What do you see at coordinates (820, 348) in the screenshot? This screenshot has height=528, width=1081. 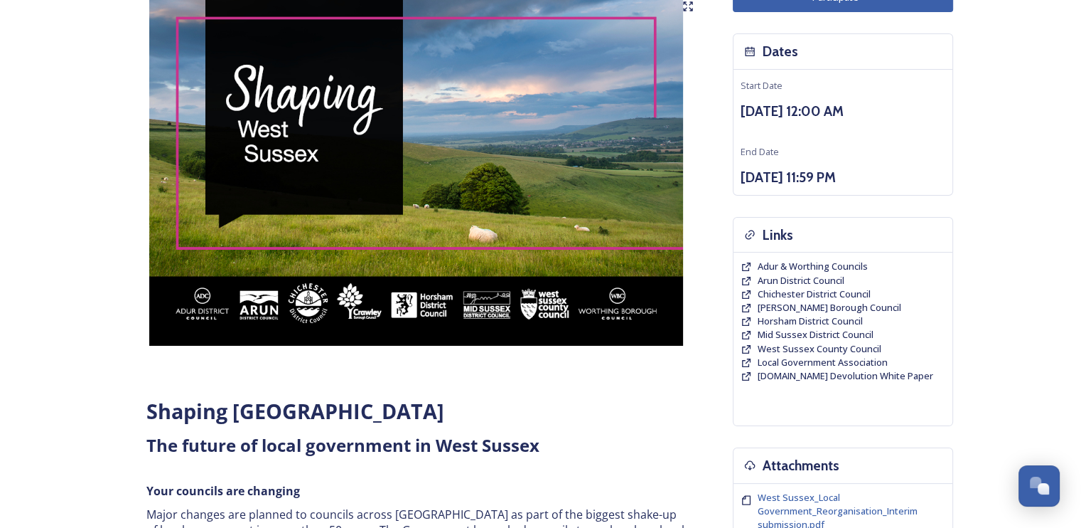 I see `span: West Sussex County Council` at bounding box center [820, 348].